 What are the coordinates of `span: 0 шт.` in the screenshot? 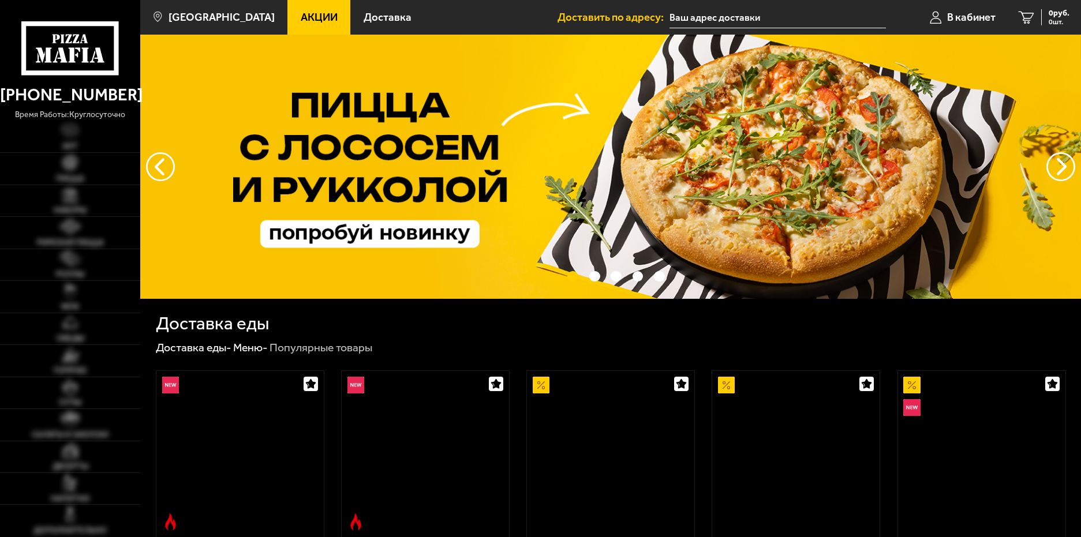 It's located at (1059, 22).